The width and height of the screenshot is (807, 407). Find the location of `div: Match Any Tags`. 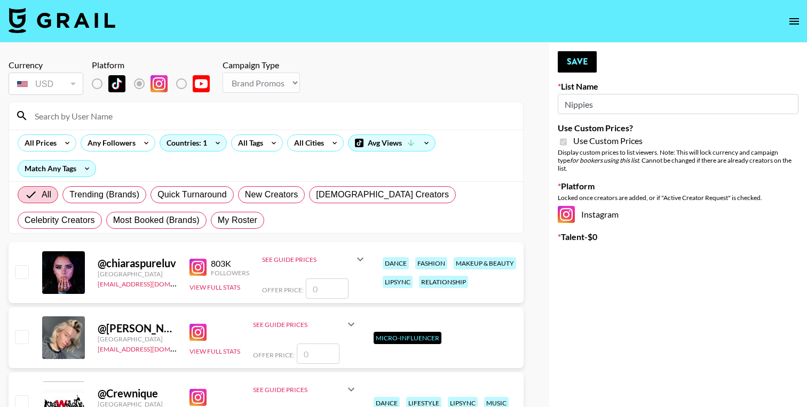

div: Match Any Tags is located at coordinates (57, 169).